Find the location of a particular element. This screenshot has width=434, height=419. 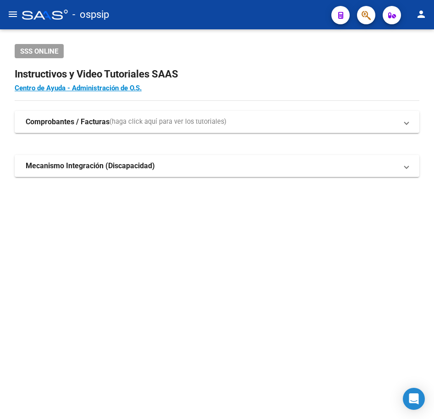

strong: Comprobantes / Facturas is located at coordinates (67, 122).